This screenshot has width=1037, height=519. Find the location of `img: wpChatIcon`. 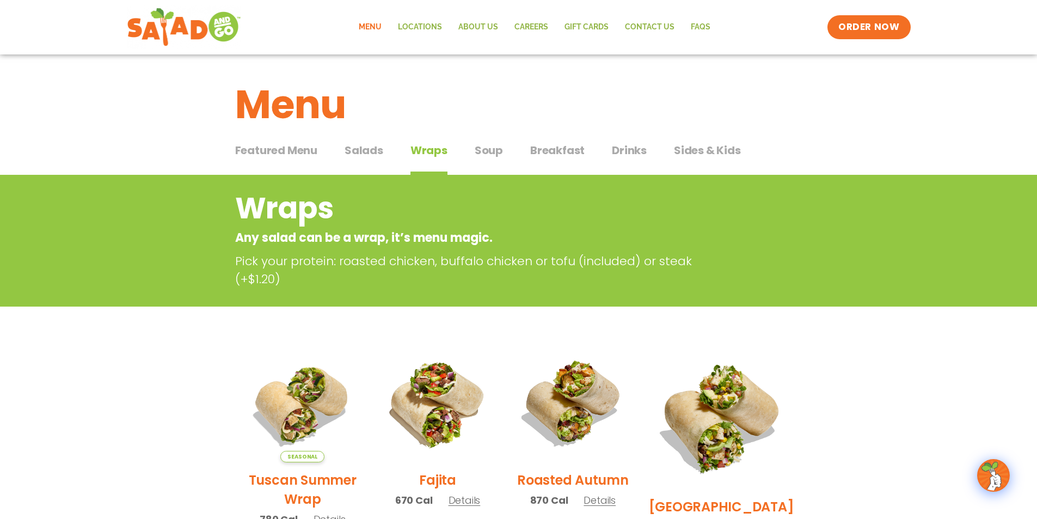

img: wpChatIcon is located at coordinates (994, 475).